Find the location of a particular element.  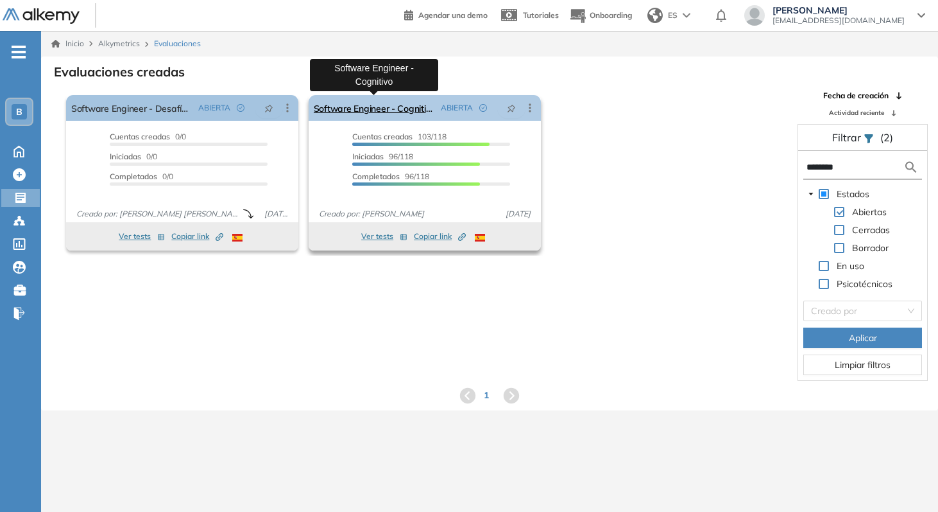

span: ES is located at coordinates (673, 15).